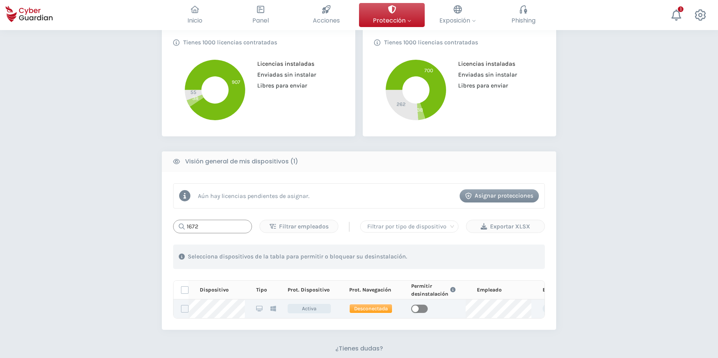 This screenshot has width=718, height=358. I want to click on button: Filtrar empleados, so click(299, 226).